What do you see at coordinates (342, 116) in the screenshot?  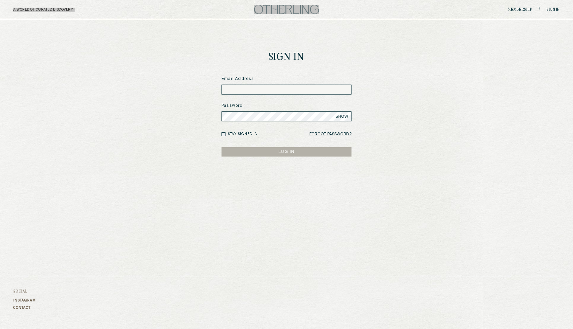 I see `span: SHOW` at bounding box center [342, 116].